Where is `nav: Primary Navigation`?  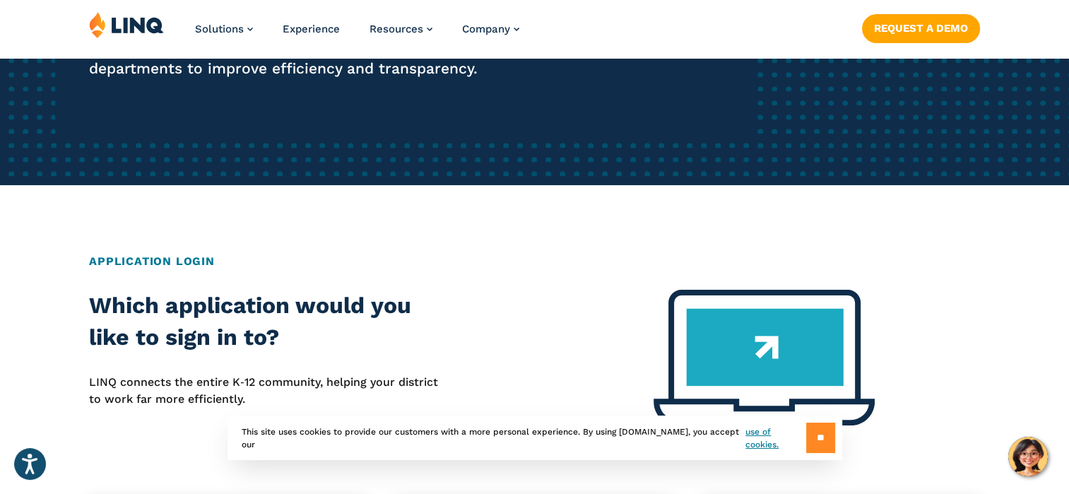
nav: Primary Navigation is located at coordinates (357, 35).